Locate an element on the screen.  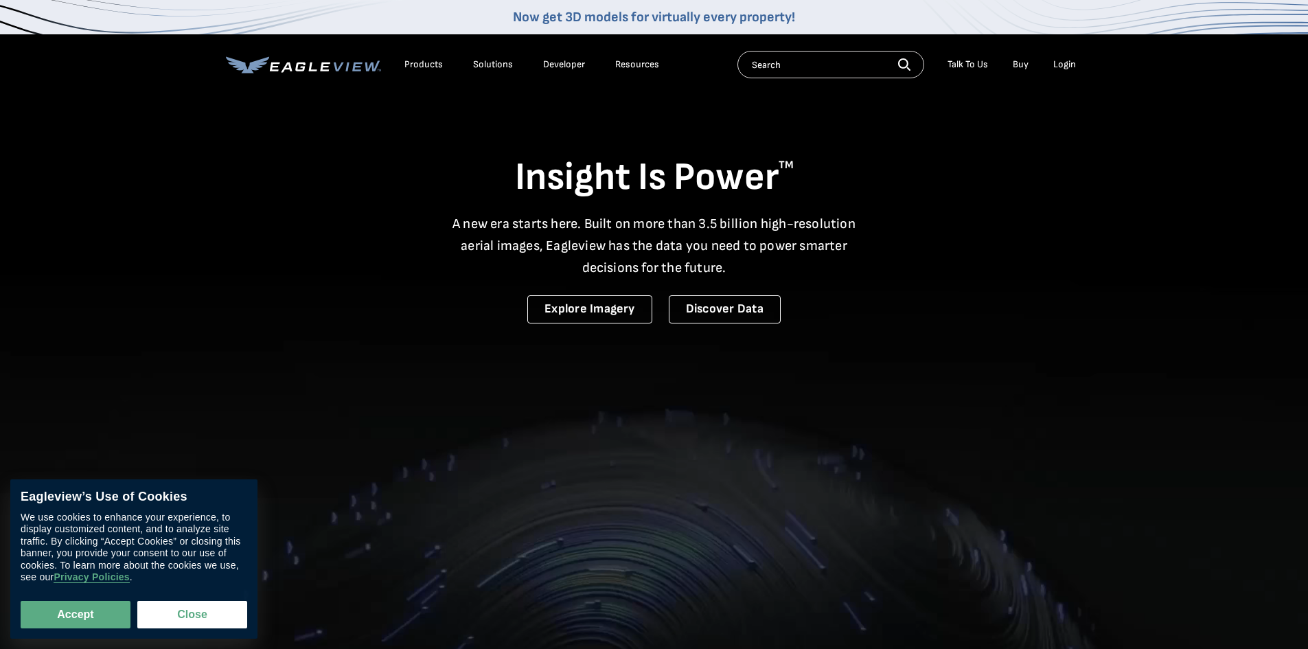
div: Eagleview’s Use of Cookies is located at coordinates (134, 497).